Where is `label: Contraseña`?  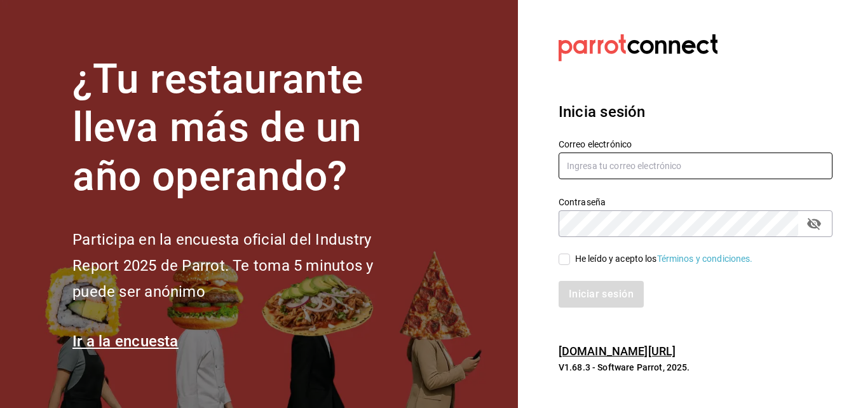
label: Contraseña is located at coordinates (695, 201).